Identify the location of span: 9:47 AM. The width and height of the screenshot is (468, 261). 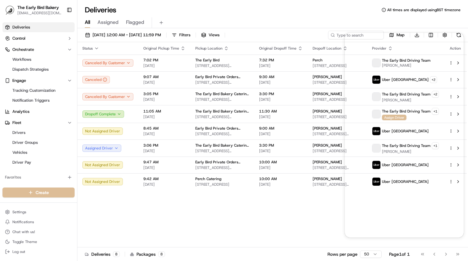
(164, 162).